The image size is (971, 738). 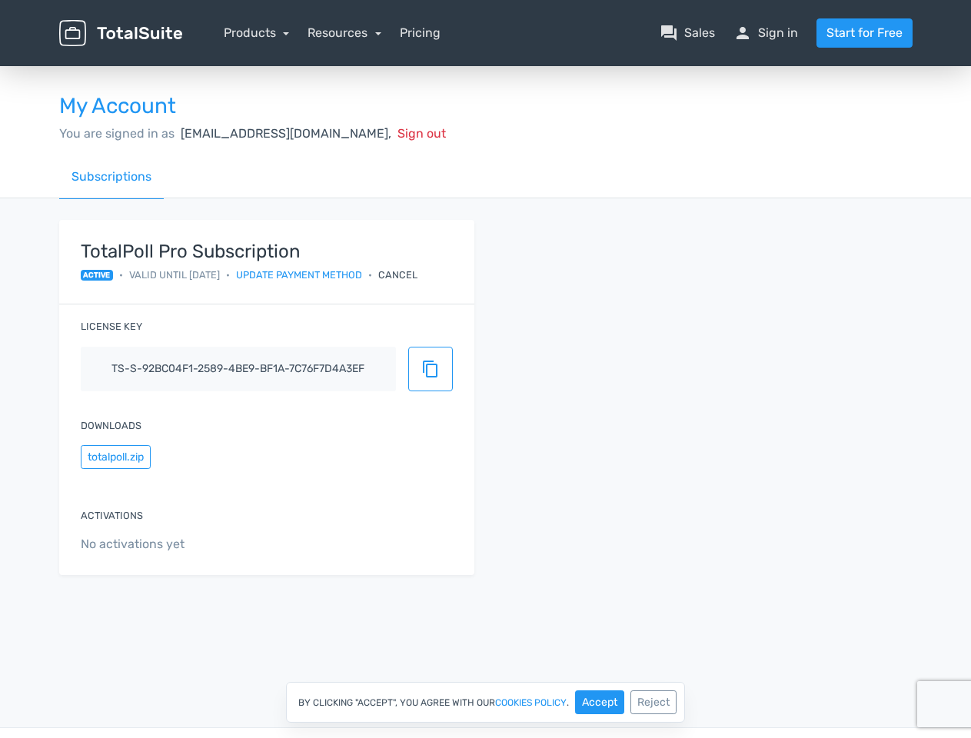 What do you see at coordinates (743, 33) in the screenshot?
I see `span: person` at bounding box center [743, 33].